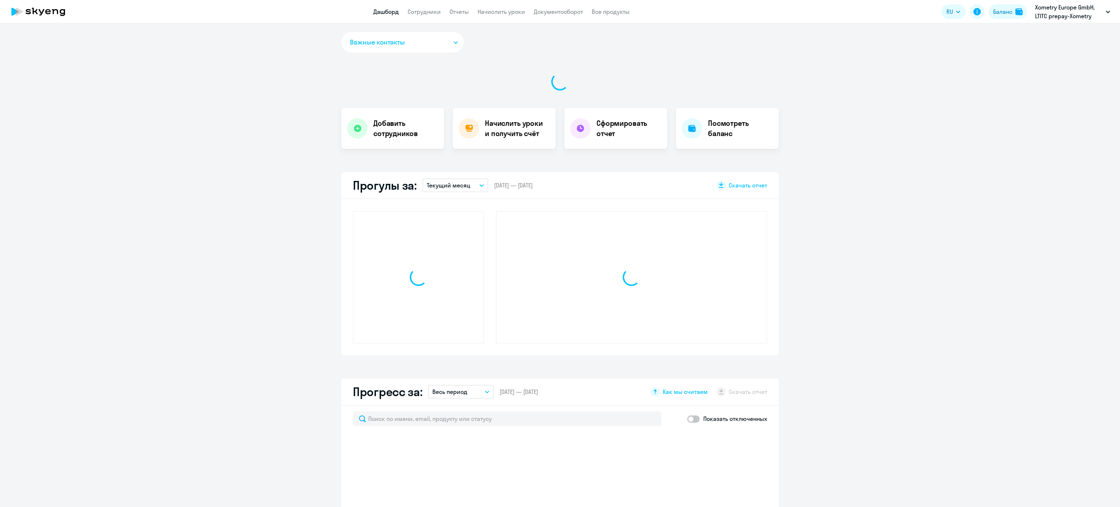 The height and width of the screenshot is (507, 1120). Describe the element at coordinates (507, 419) in the screenshot. I see `input: Поиск по имени, email, продукту или статусу` at that location.